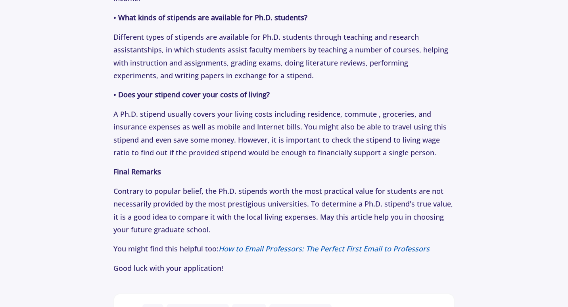  Describe the element at coordinates (324, 248) in the screenshot. I see `i: How to Email Professors: The Perfect First Email to Professors` at that location.